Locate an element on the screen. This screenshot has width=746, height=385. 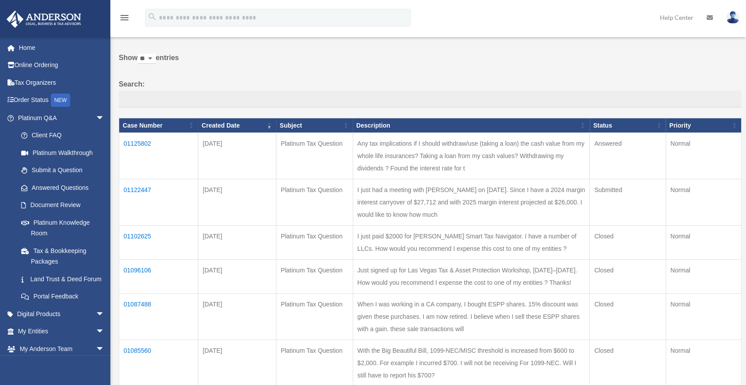
a: Order StatusNEW is located at coordinates (62, 100).